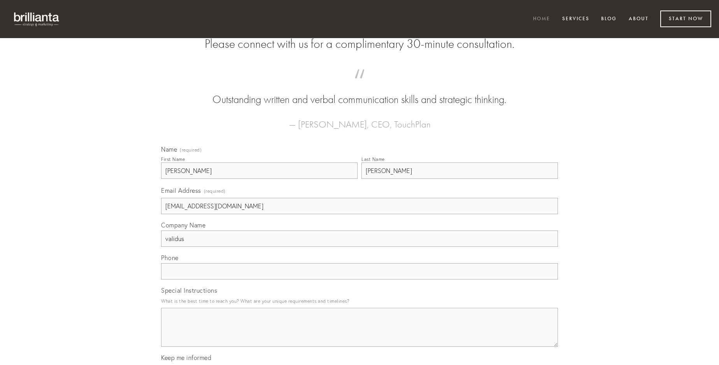 The image size is (719, 365). Describe the element at coordinates (608, 19) in the screenshot. I see `a: Blog` at that location.